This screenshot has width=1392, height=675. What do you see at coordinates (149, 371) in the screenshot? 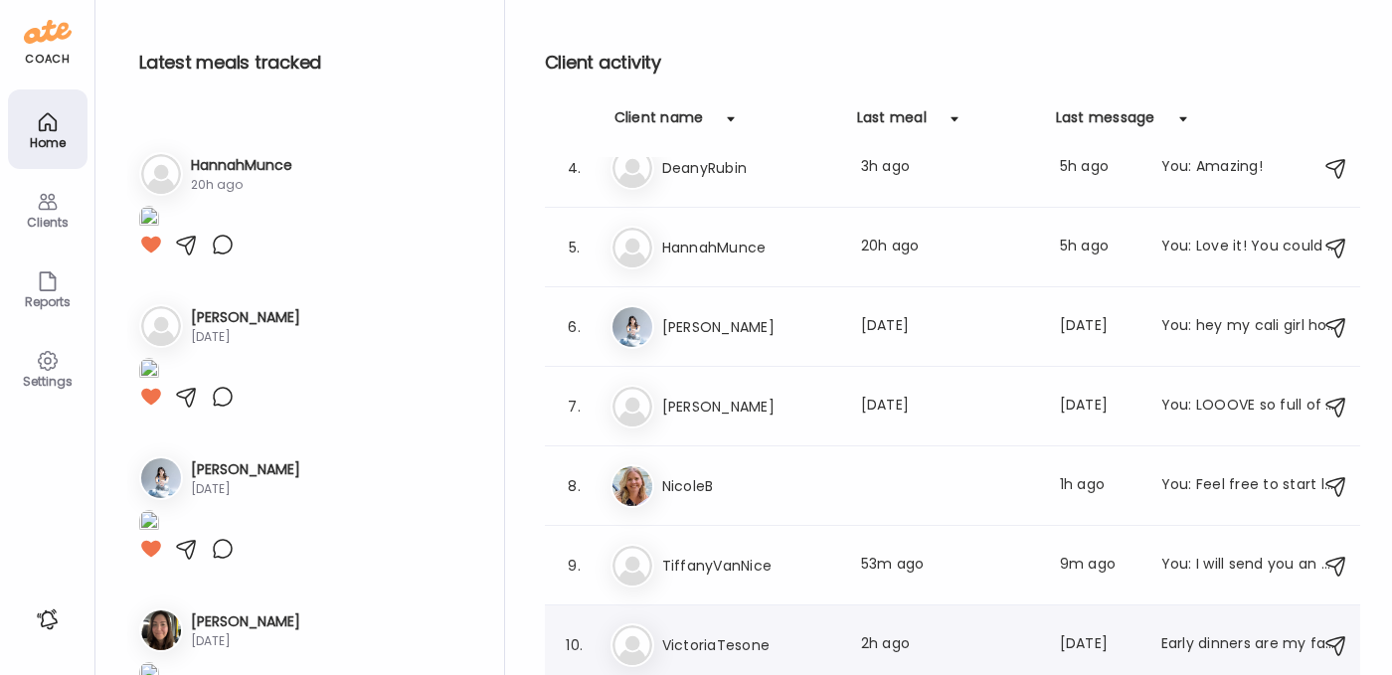
I see `img: images%2Fvrxxq8hx67gXpjBZ45R0tDyoZHb2%2FJjhAHldlFKVc7czzKtmz%2FoZIJbvdLR2TPbdIPN57r_1080` at bounding box center [149, 371].